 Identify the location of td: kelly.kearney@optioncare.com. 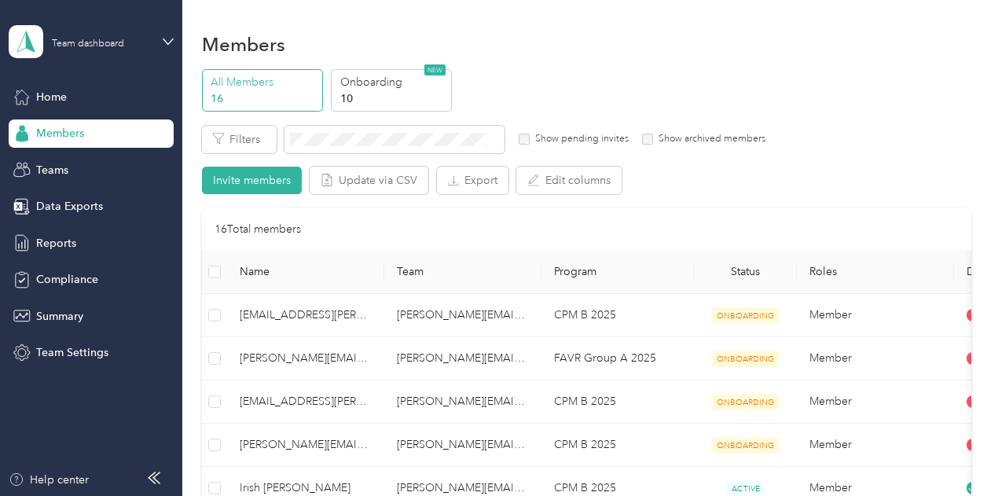
(306, 358).